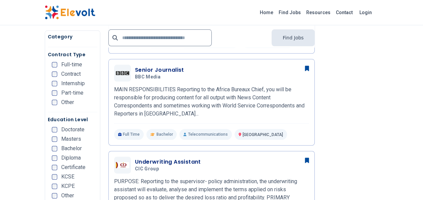  Describe the element at coordinates (159, 70) in the screenshot. I see `h3: Senior Journalist` at that location.